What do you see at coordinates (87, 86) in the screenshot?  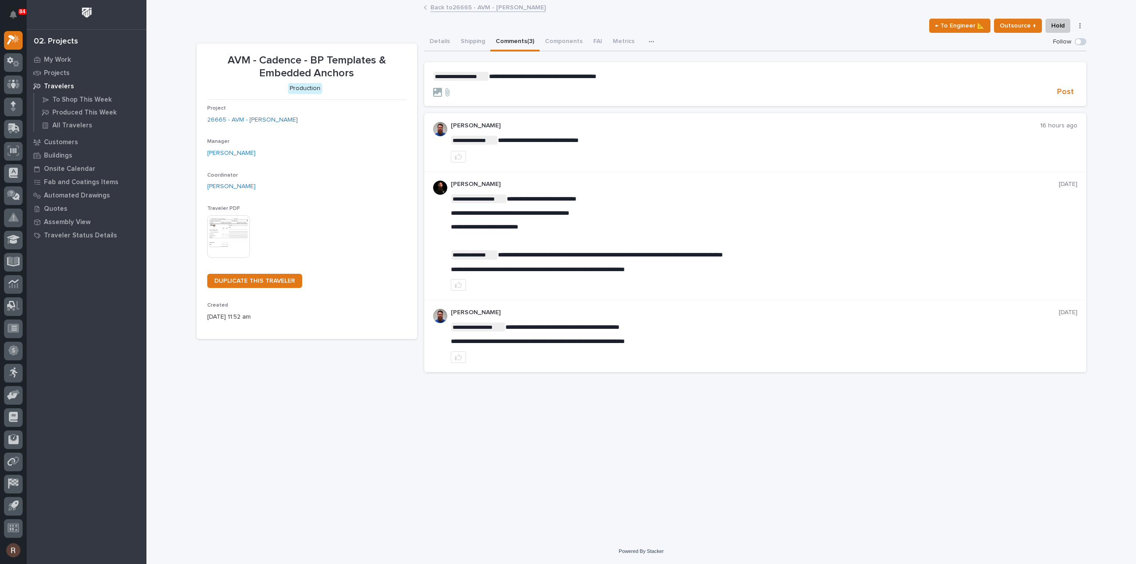 I see `a: Travelers` at bounding box center [87, 86].